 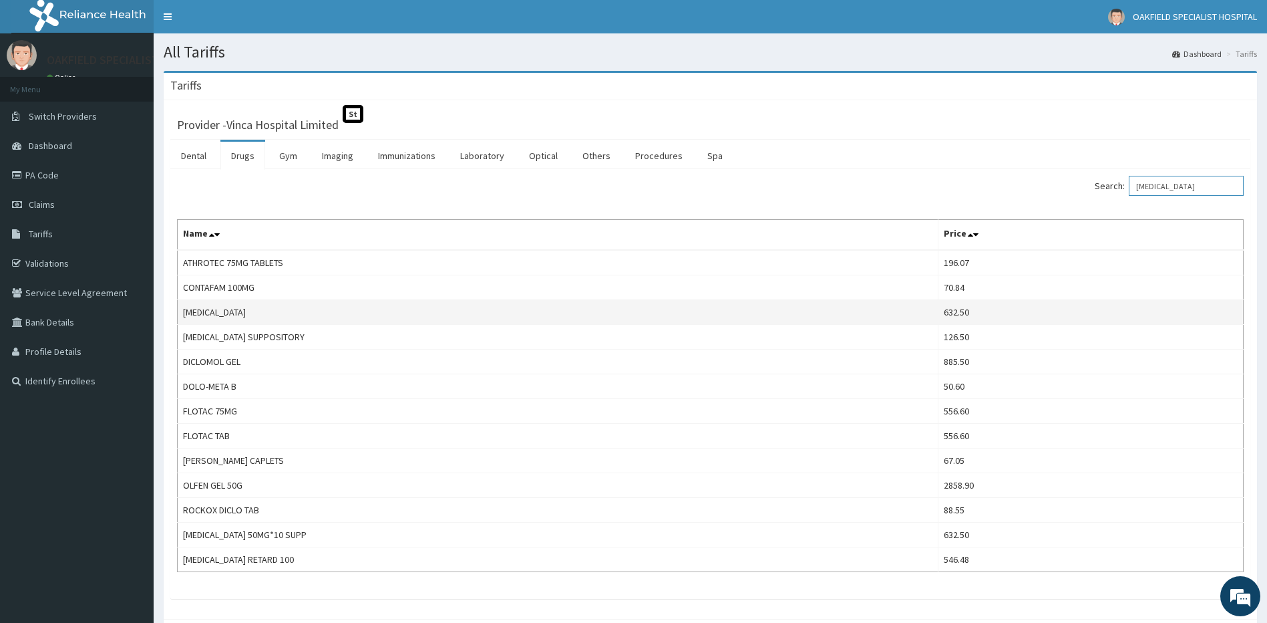 I want to click on span: Switch Providers, so click(x=63, y=116).